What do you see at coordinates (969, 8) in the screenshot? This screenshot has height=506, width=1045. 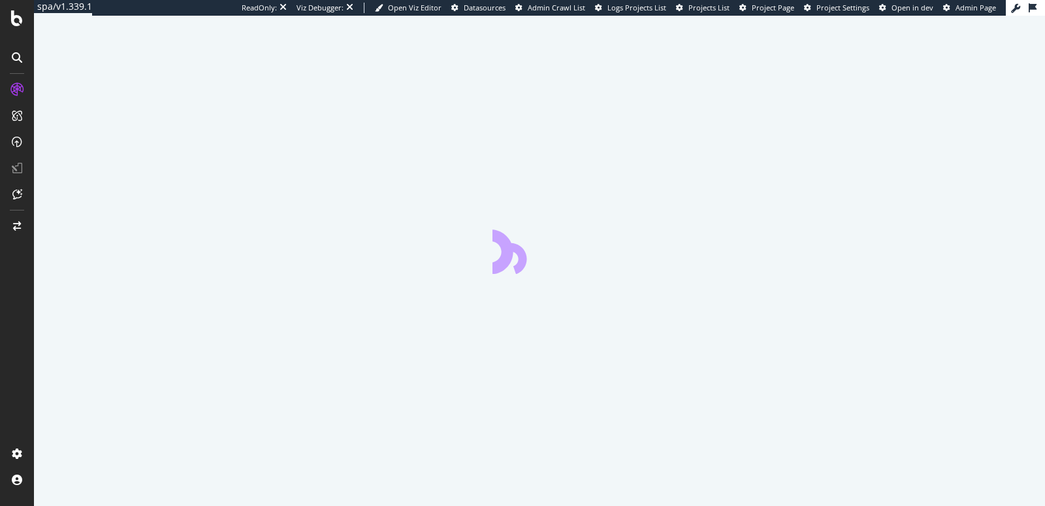 I see `a: Admin Page` at bounding box center [969, 8].